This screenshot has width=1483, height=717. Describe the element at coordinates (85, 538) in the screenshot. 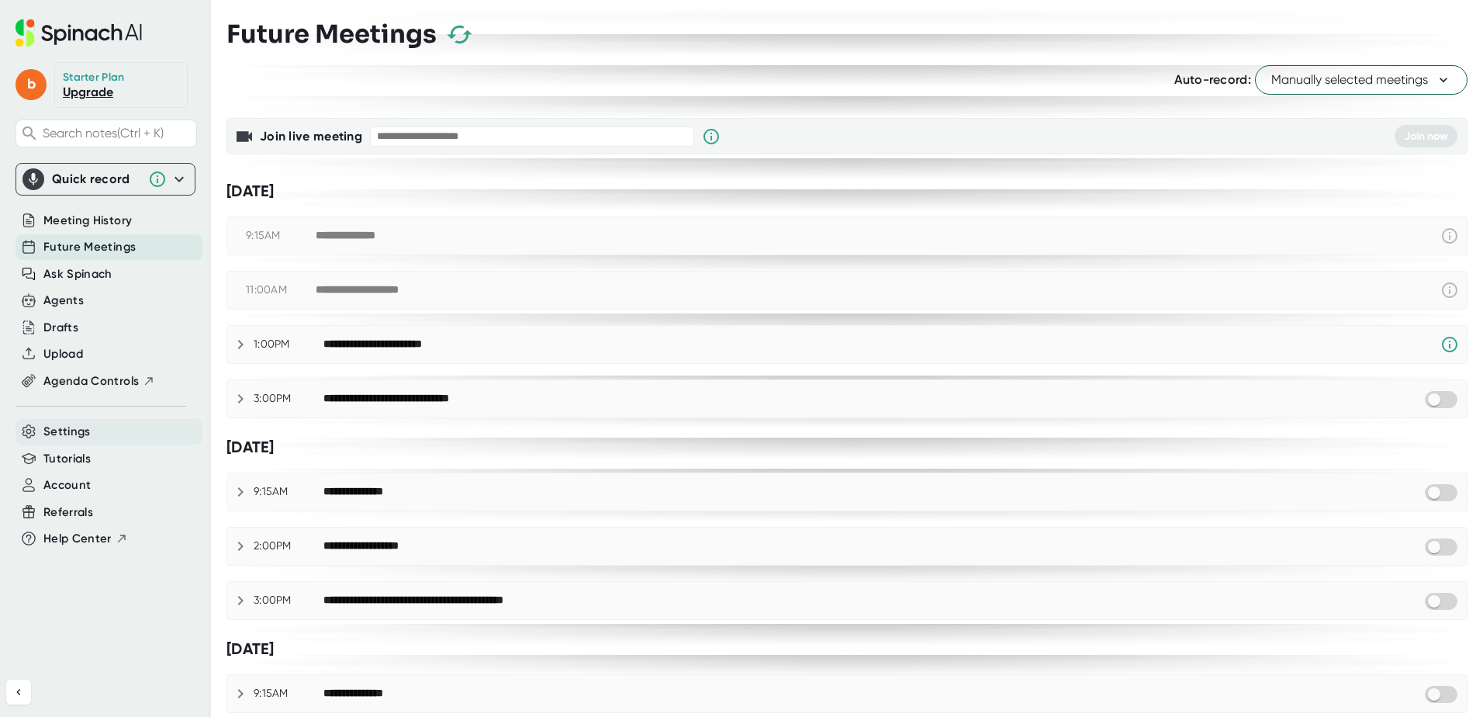

I see `button: Help Center` at that location.